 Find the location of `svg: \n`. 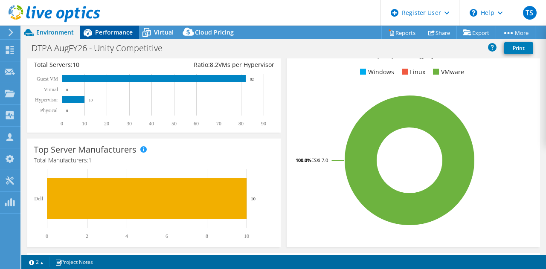

svg: \n is located at coordinates (473, 13).